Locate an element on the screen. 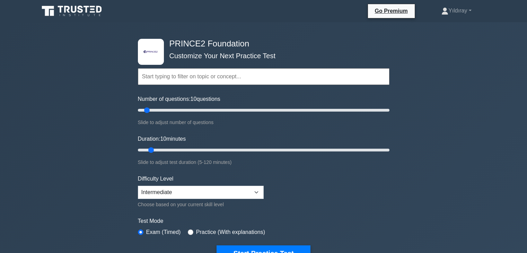  label: Number of questions: questions is located at coordinates (179, 99).